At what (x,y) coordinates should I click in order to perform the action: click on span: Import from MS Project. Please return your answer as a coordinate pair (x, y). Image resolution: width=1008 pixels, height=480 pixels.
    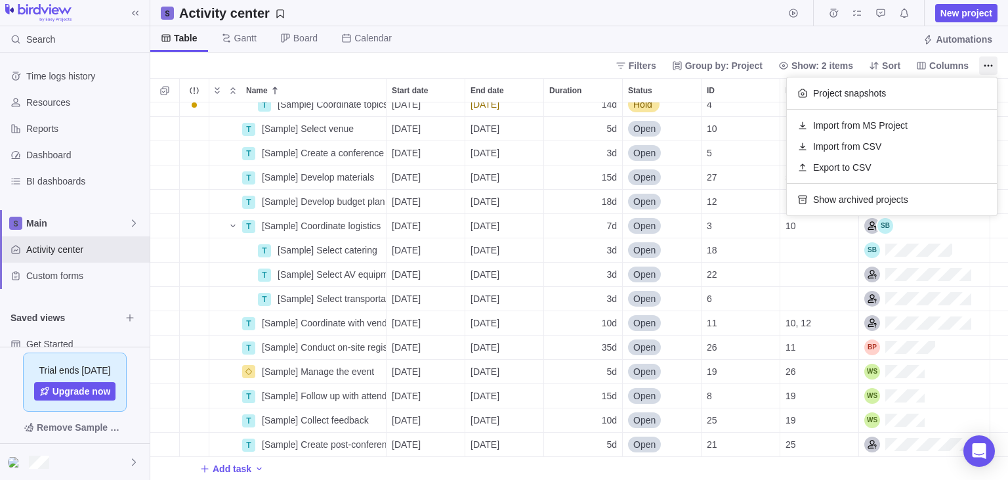
    Looking at the image, I should click on (860, 125).